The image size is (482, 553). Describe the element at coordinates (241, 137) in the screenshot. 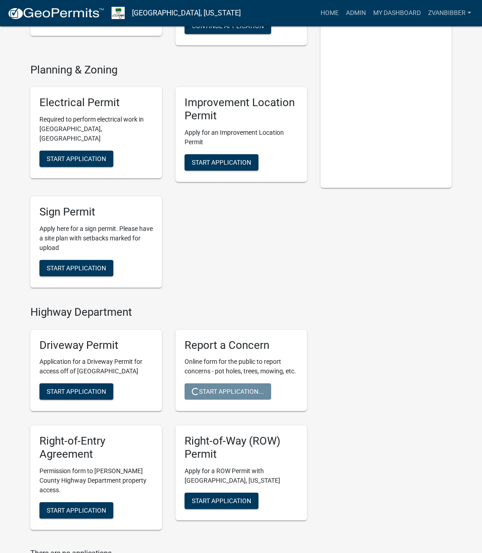

I see `p: Apply for an Improvement Location Permit` at that location.